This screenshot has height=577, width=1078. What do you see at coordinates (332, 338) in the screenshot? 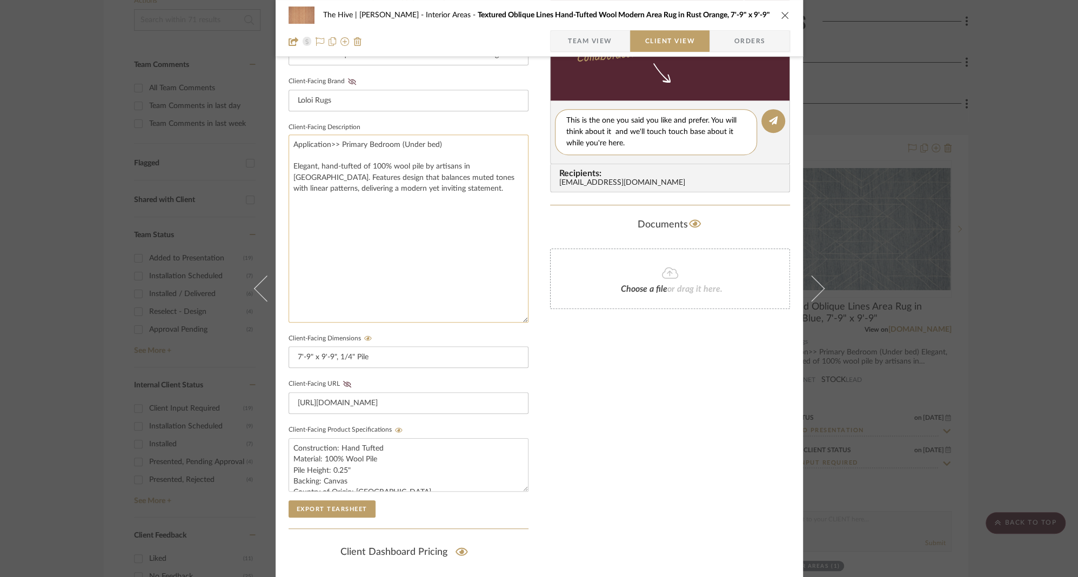
I see `label: Client-Facing Dimensions` at bounding box center [332, 338].